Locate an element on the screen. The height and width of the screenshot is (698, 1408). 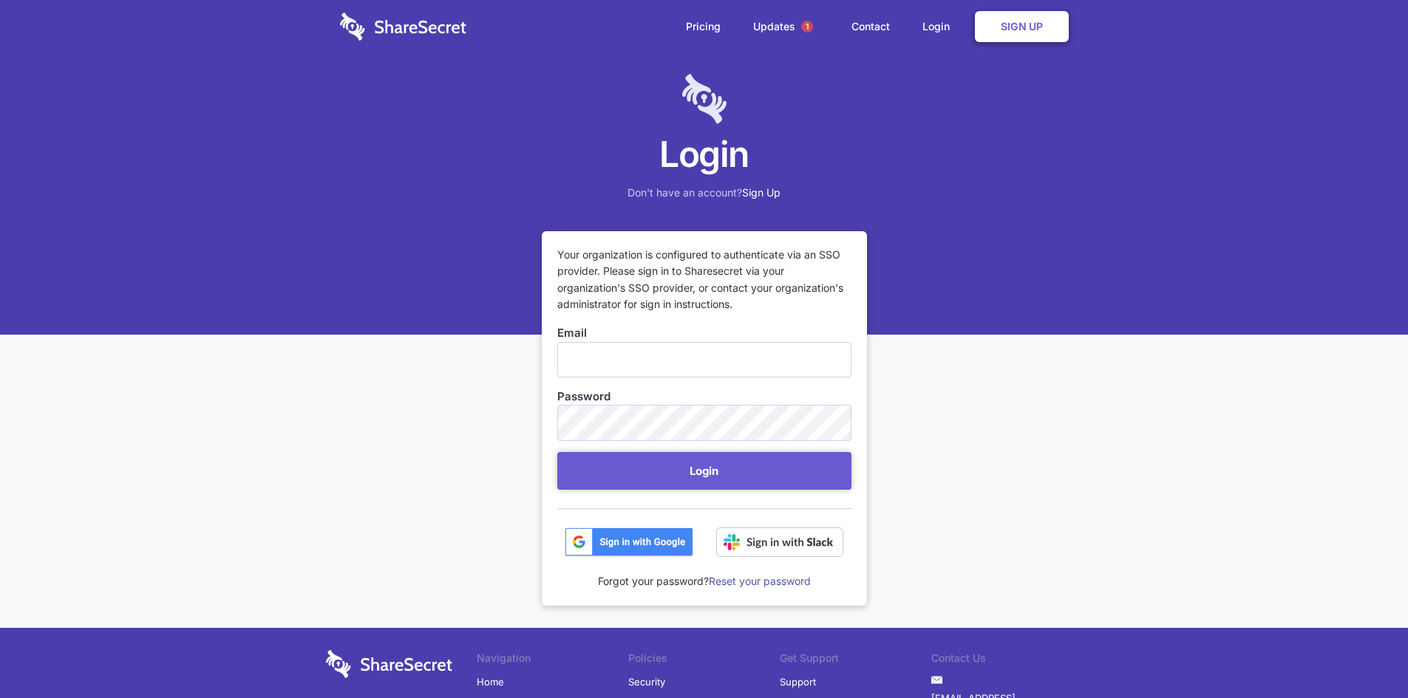
li: Policies is located at coordinates (703, 661).